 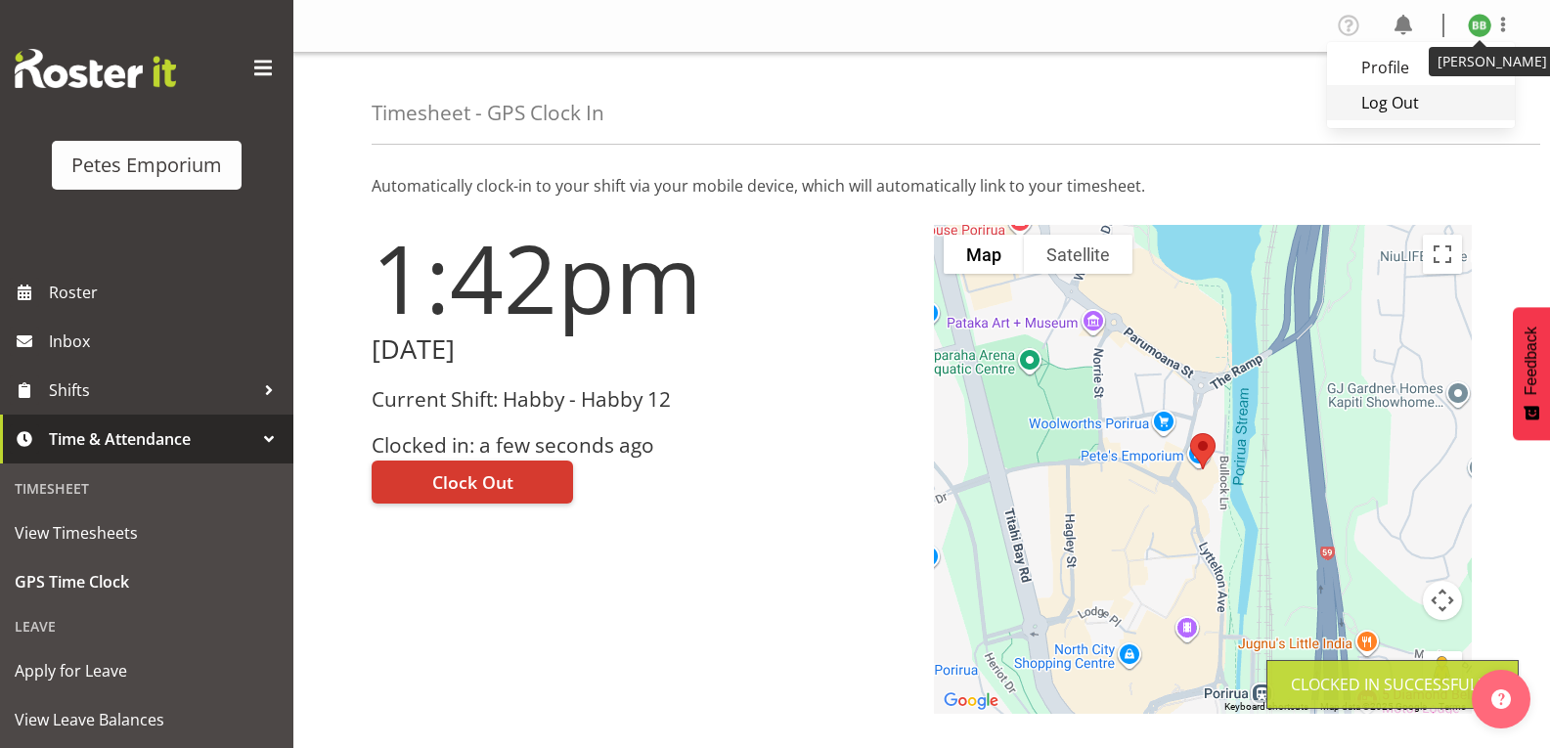 I want to click on span: View Leave Balances, so click(x=147, y=720).